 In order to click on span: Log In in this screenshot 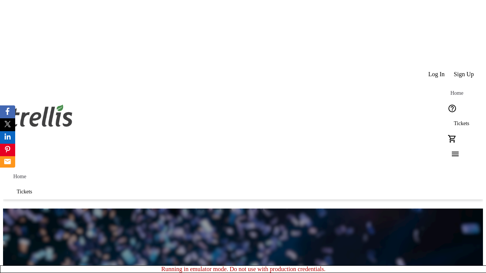, I will do `click(436, 74)`.